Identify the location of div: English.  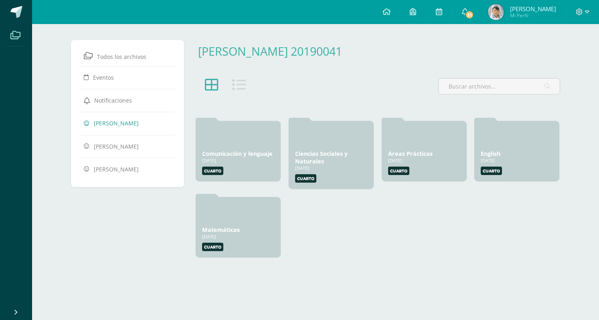
(517, 154).